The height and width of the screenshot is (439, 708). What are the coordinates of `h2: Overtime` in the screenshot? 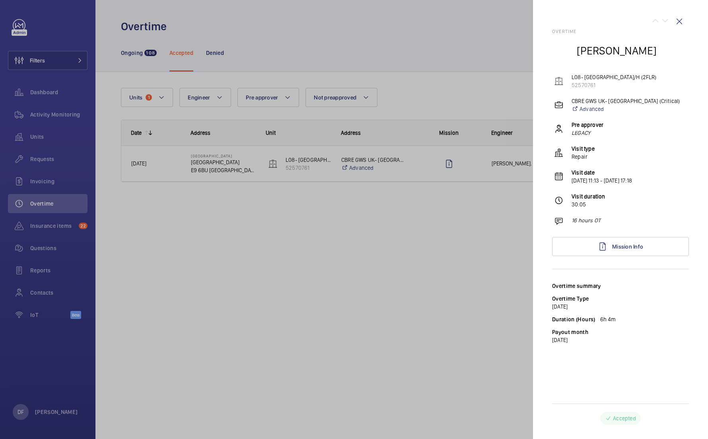 It's located at (620, 31).